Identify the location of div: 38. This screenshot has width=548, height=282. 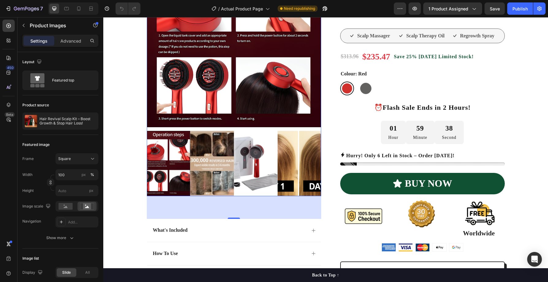
(345, 111).